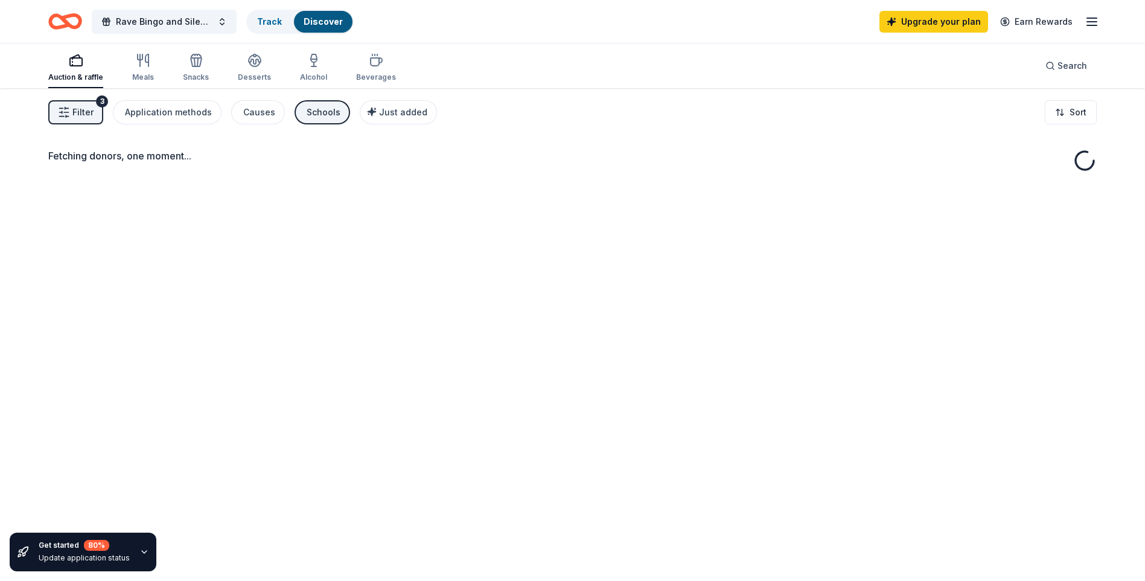 The image size is (1145, 581). Describe the element at coordinates (572, 156) in the screenshot. I see `div: Fetching donors, one moment...` at that location.